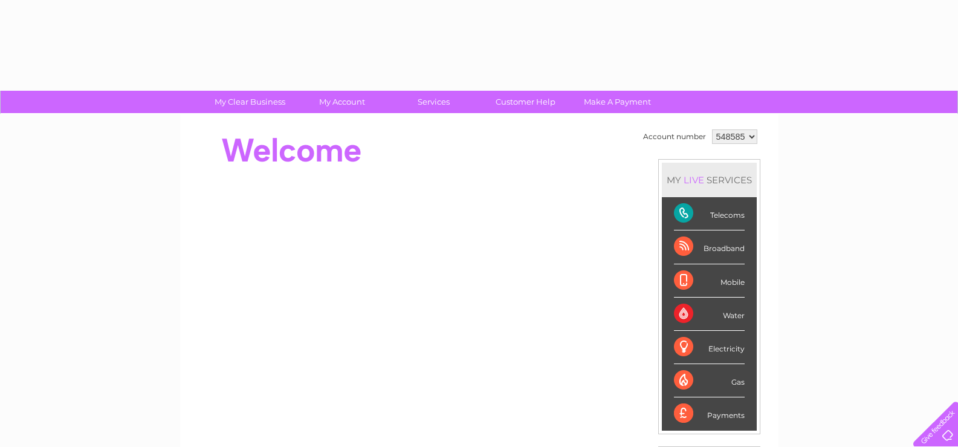  What do you see at coordinates (433, 102) in the screenshot?
I see `a: Services` at bounding box center [433, 102].